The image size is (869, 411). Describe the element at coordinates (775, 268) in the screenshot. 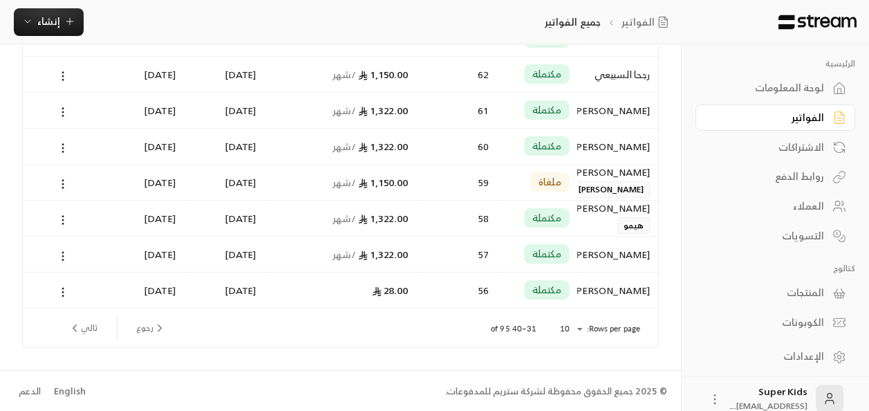

I see `p: كتالوج` at that location.